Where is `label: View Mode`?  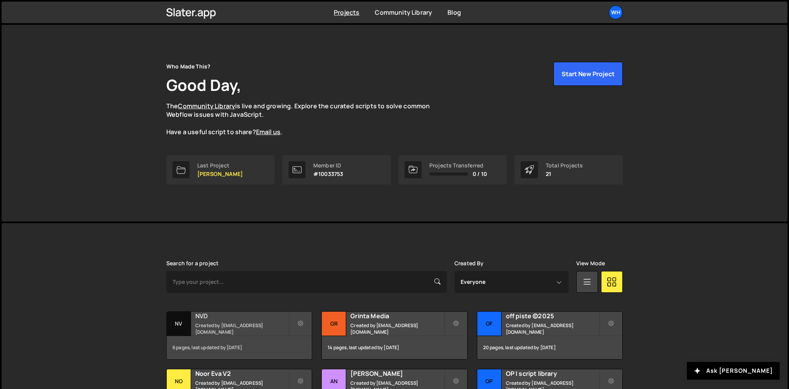
label: View Mode is located at coordinates (590, 263).